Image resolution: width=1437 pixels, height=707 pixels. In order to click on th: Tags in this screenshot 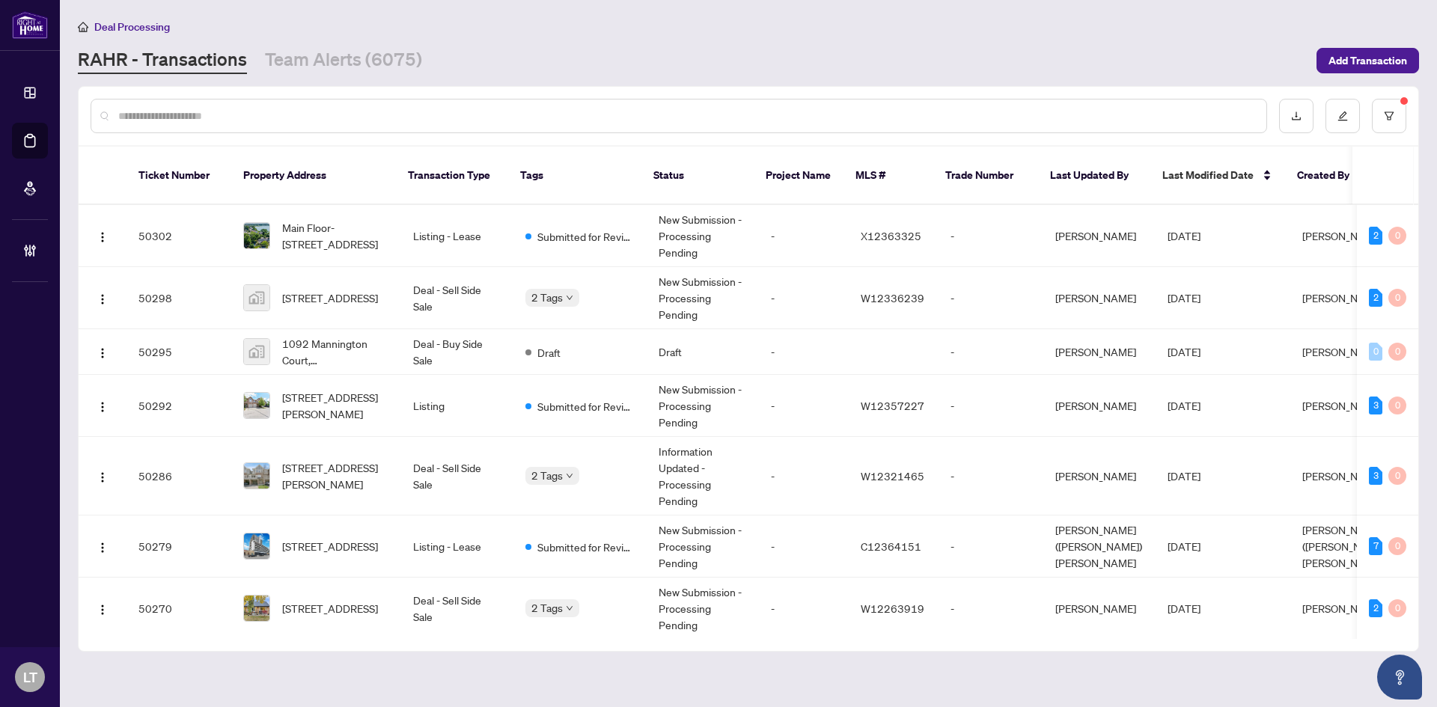, I will do `click(575, 176)`.